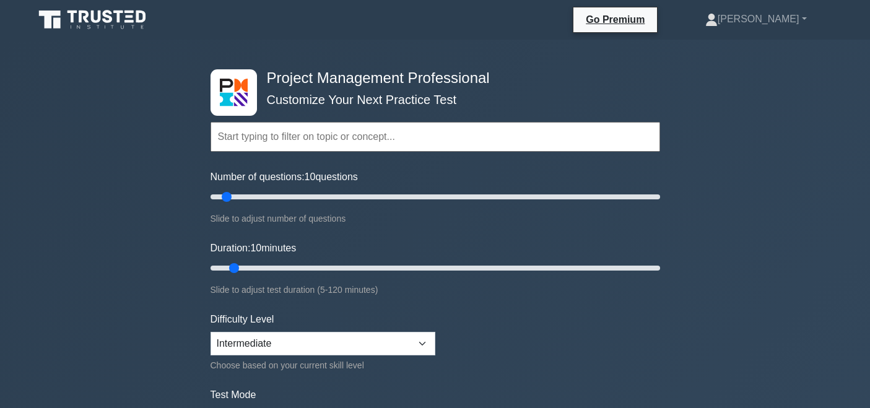 This screenshot has width=870, height=408. I want to click on label: Number of questions: questions, so click(284, 177).